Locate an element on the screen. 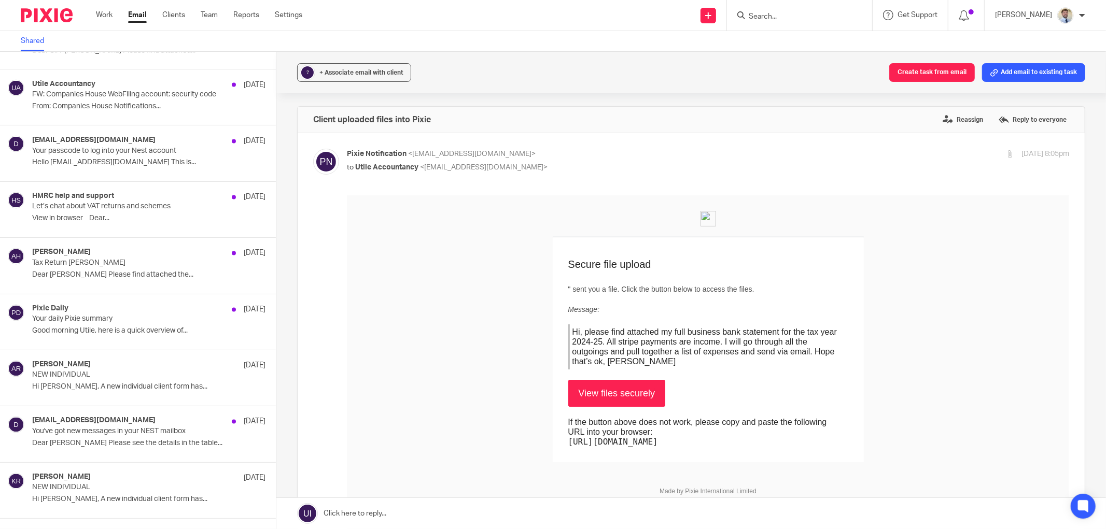 This screenshot has height=529, width=1106. h4: HMRC help and support is located at coordinates (73, 196).